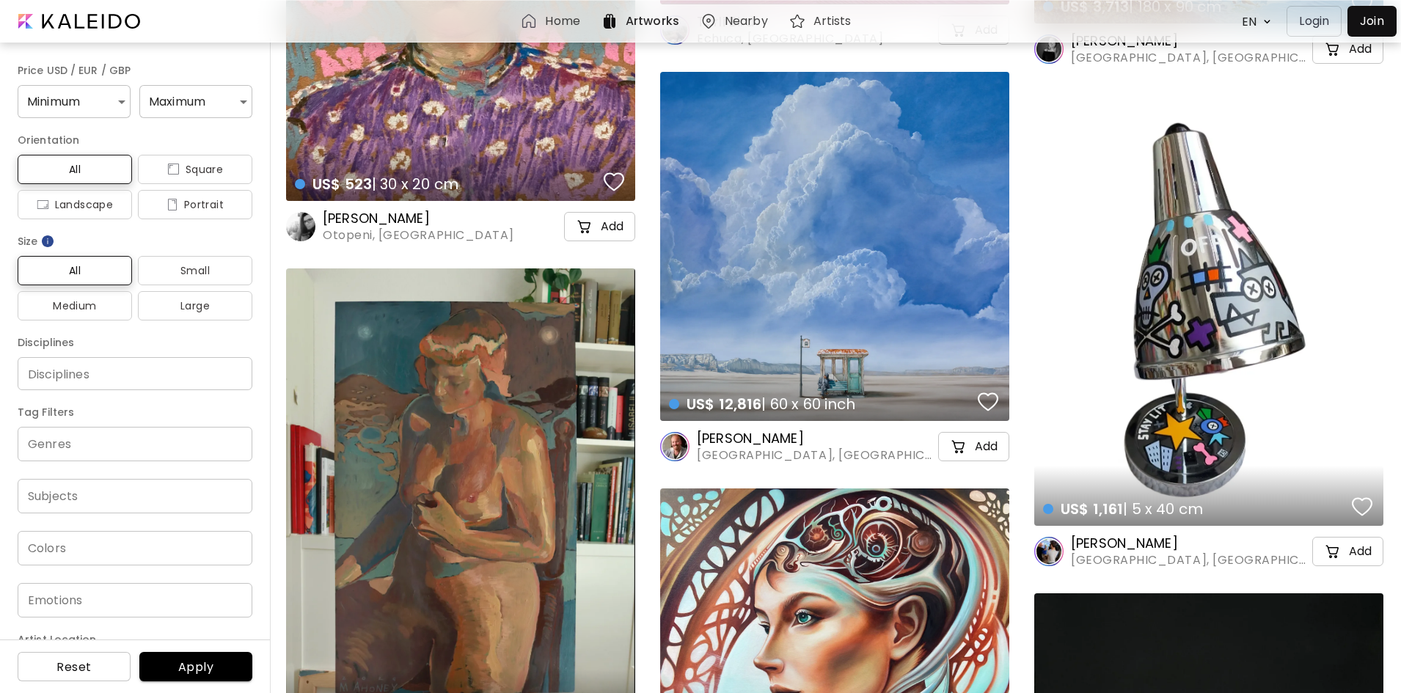  What do you see at coordinates (195, 271) in the screenshot?
I see `span: Small` at bounding box center [195, 271].